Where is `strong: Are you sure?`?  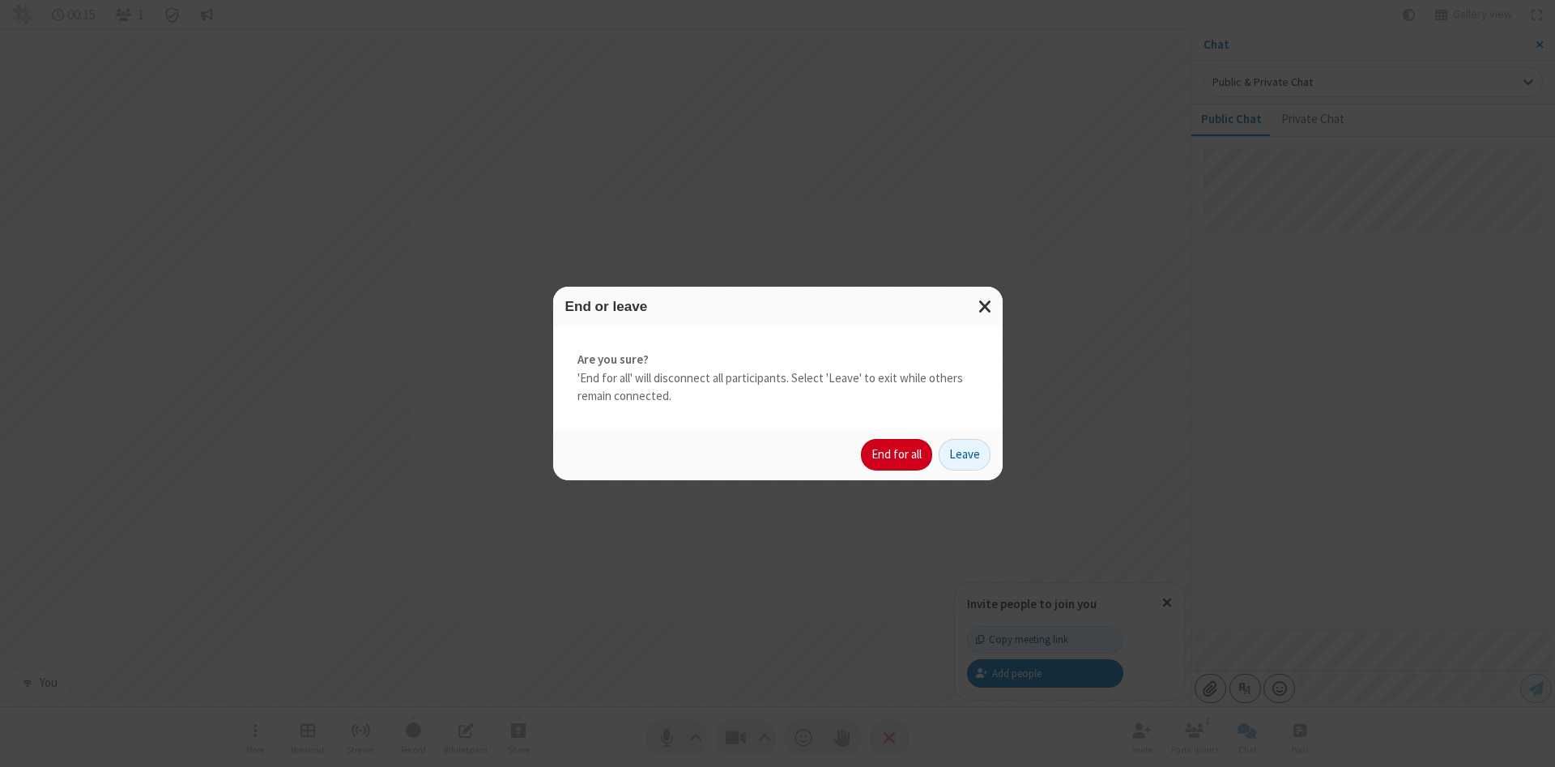
strong: Are you sure? is located at coordinates (777, 360).